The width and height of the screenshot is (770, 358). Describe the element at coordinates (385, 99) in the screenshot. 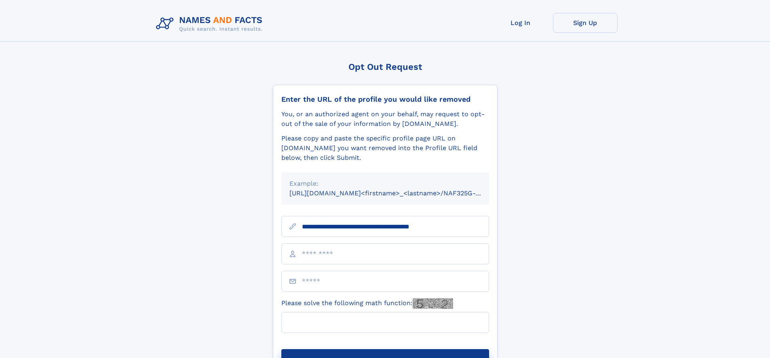

I see `div: Enter the URL of the profile you would like removed` at that location.